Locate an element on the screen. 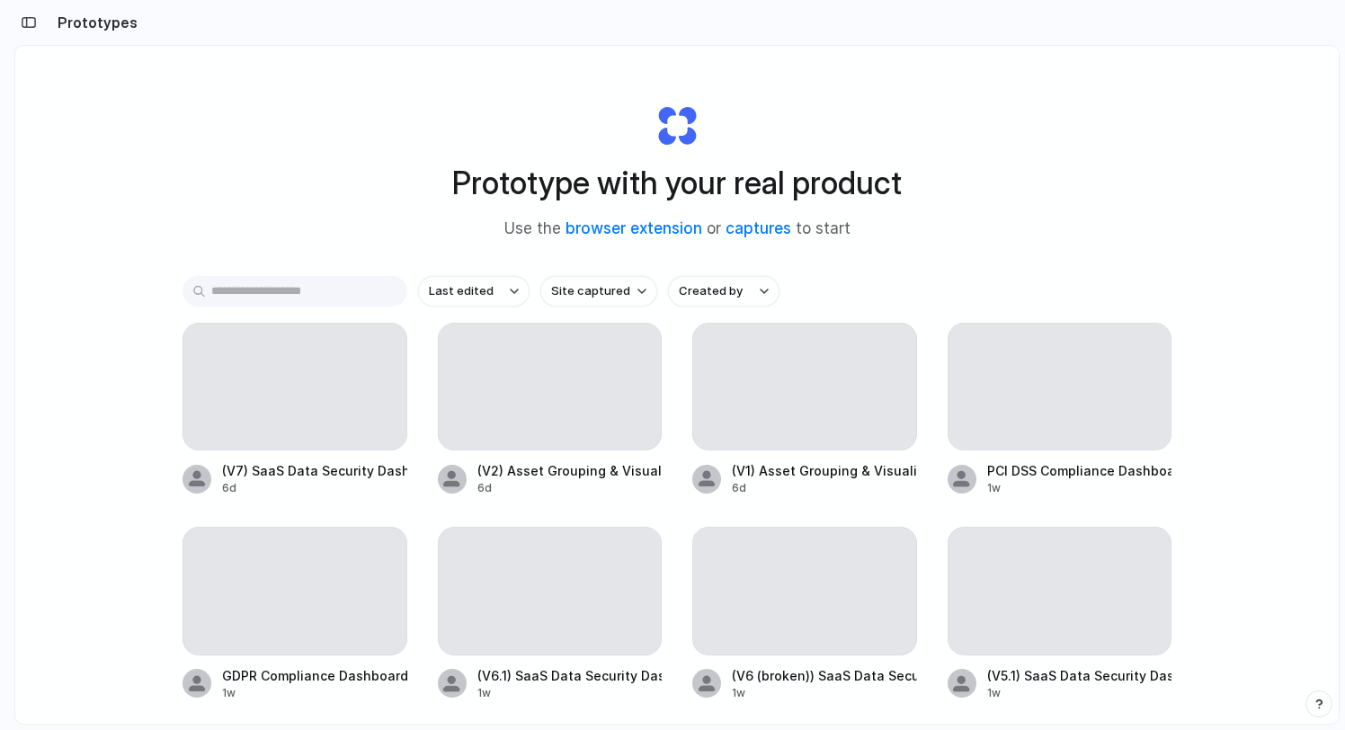 The width and height of the screenshot is (1345, 730). a: (V7) SaaS Data Security Dashboard6d is located at coordinates (295, 409).